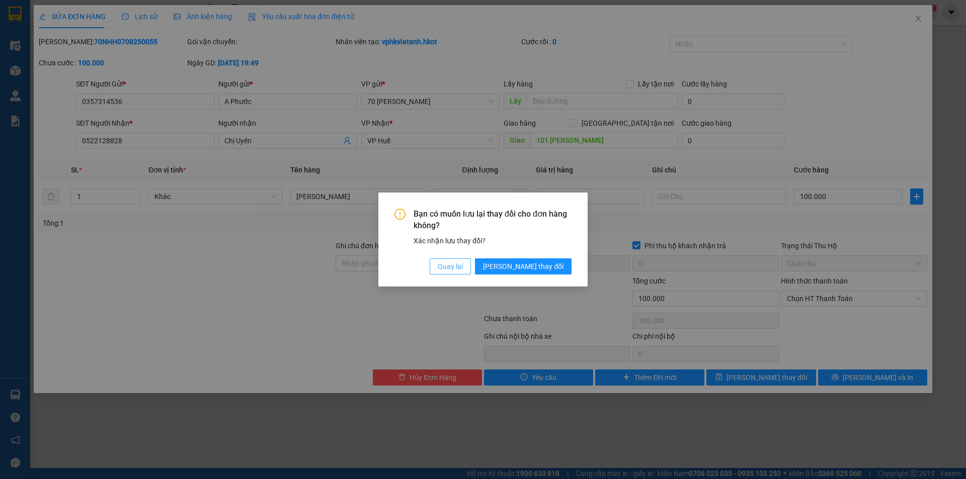 The height and width of the screenshot is (479, 966). Describe the element at coordinates (450, 267) in the screenshot. I see `button: Quay lại` at that location.